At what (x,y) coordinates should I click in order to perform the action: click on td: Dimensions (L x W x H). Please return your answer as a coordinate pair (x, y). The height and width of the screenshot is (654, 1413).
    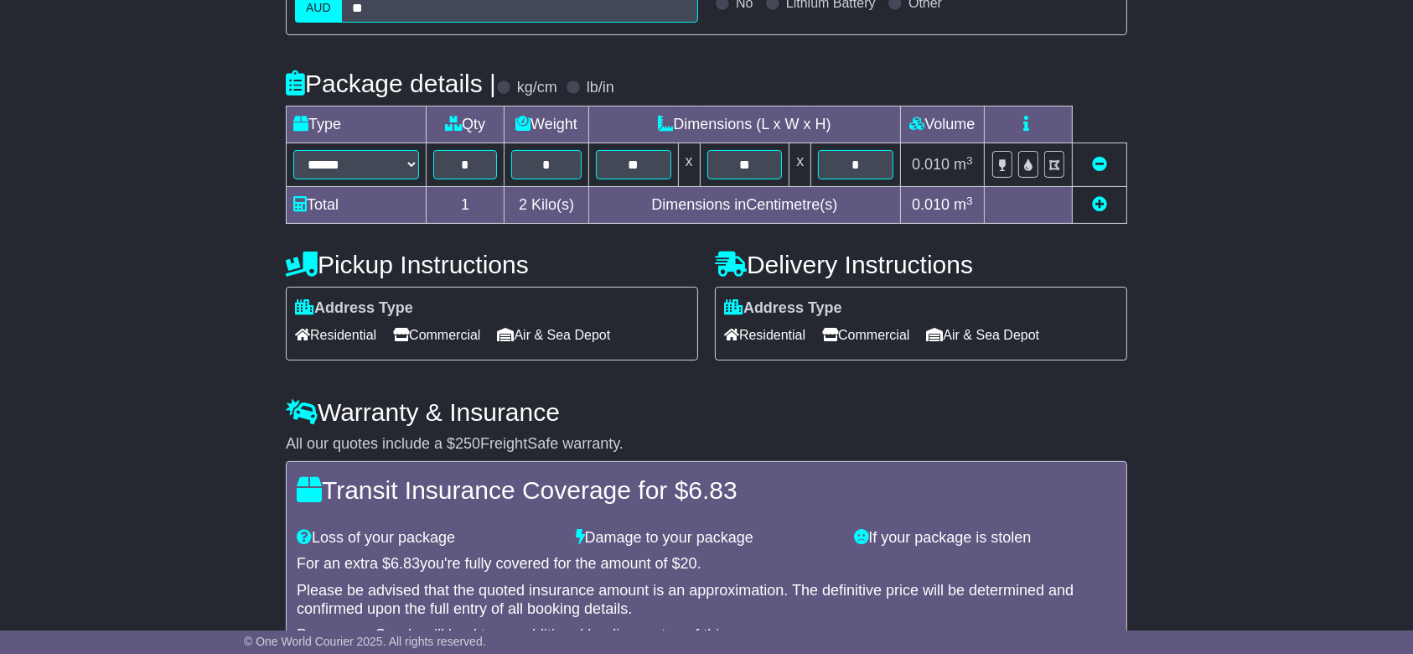
    Looking at the image, I should click on (744, 125).